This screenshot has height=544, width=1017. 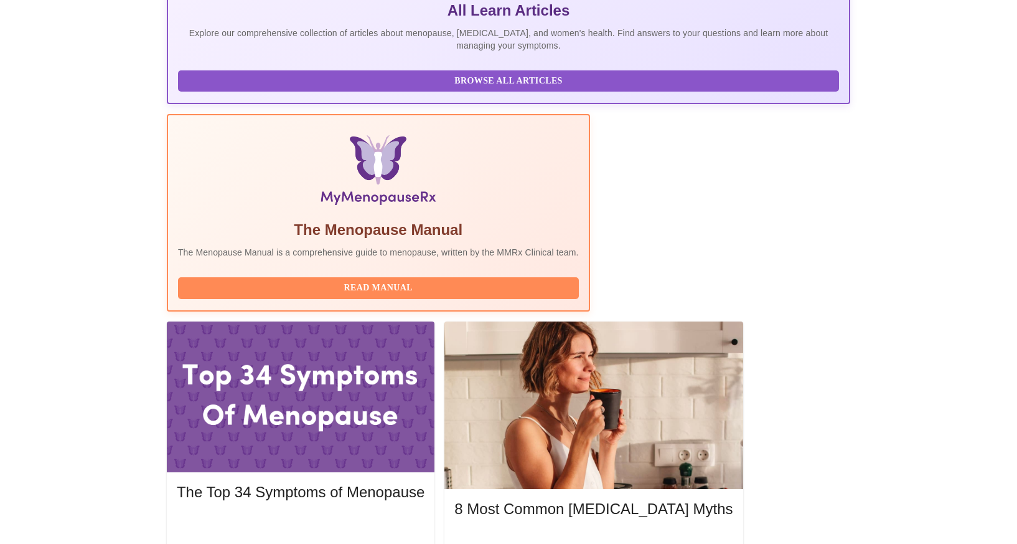 What do you see at coordinates (379, 288) in the screenshot?
I see `span: Read Manual` at bounding box center [379, 288].